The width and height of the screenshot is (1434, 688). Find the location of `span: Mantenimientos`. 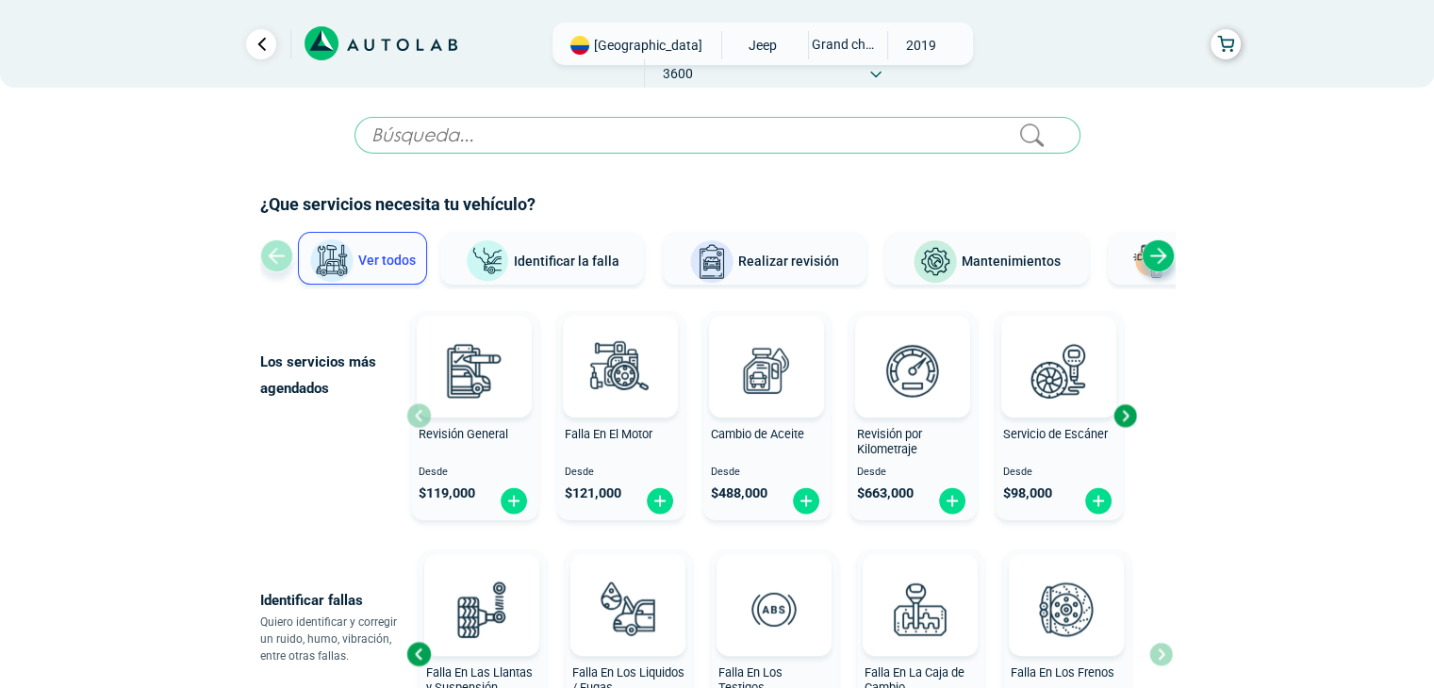

span: Mantenimientos is located at coordinates (1011, 261).